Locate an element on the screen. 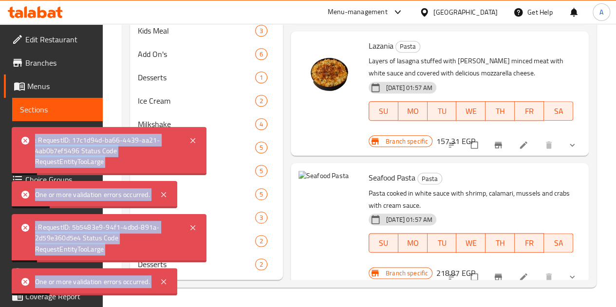  span: Kids Meal is located at coordinates (196, 31).